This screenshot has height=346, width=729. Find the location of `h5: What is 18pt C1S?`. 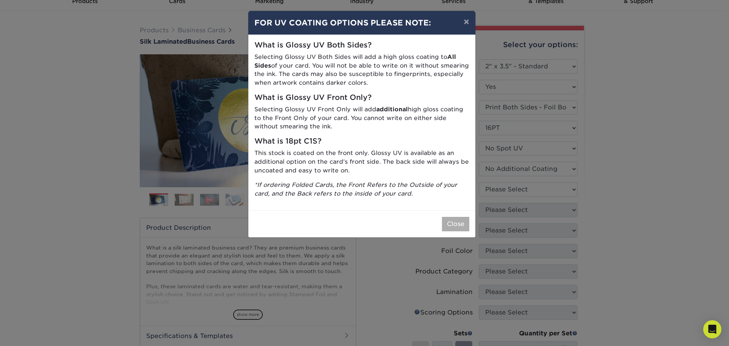

h5: What is 18pt C1S? is located at coordinates (362, 141).